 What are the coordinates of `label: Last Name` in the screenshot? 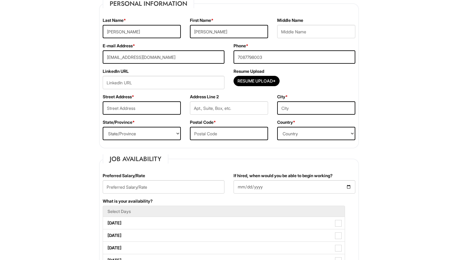 It's located at (114, 20).